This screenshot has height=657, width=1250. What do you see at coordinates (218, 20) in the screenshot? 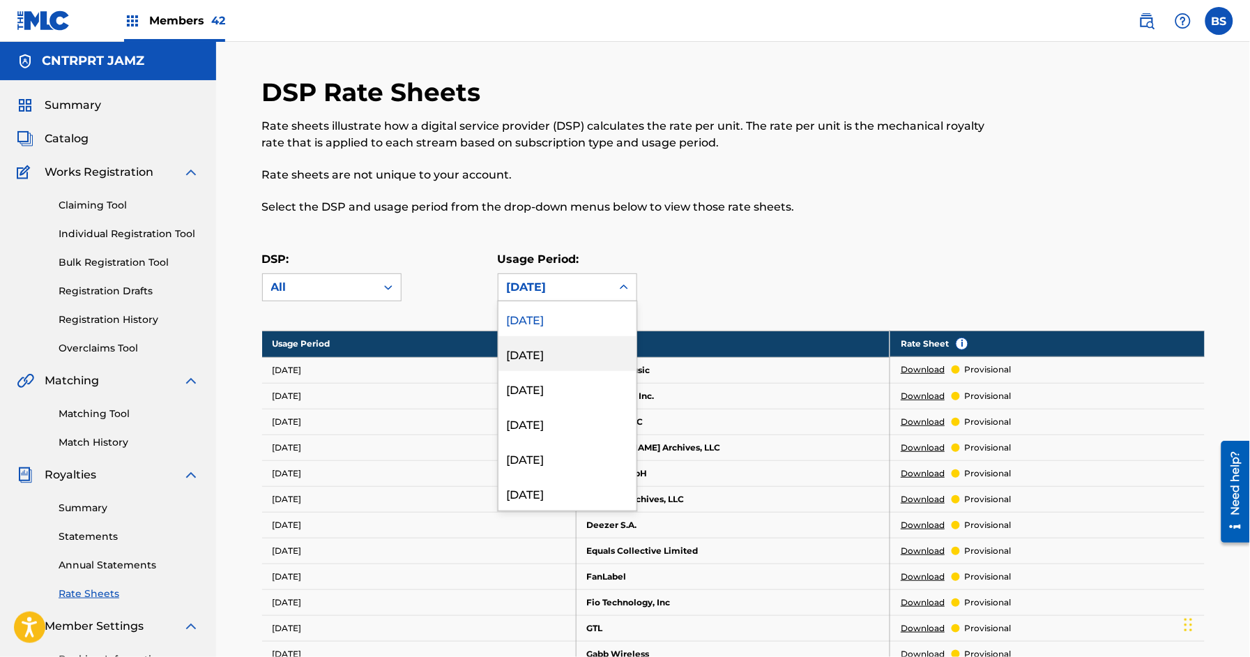
I see `span: 42` at bounding box center [218, 20].